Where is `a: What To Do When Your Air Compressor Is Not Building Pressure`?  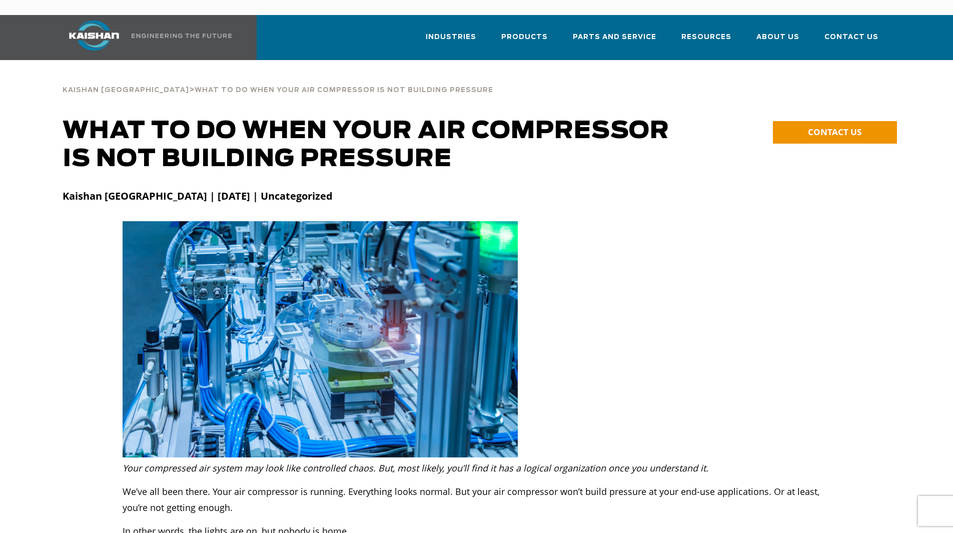
a: What To Do When Your Air Compressor Is Not Building Pressure is located at coordinates (344, 90).